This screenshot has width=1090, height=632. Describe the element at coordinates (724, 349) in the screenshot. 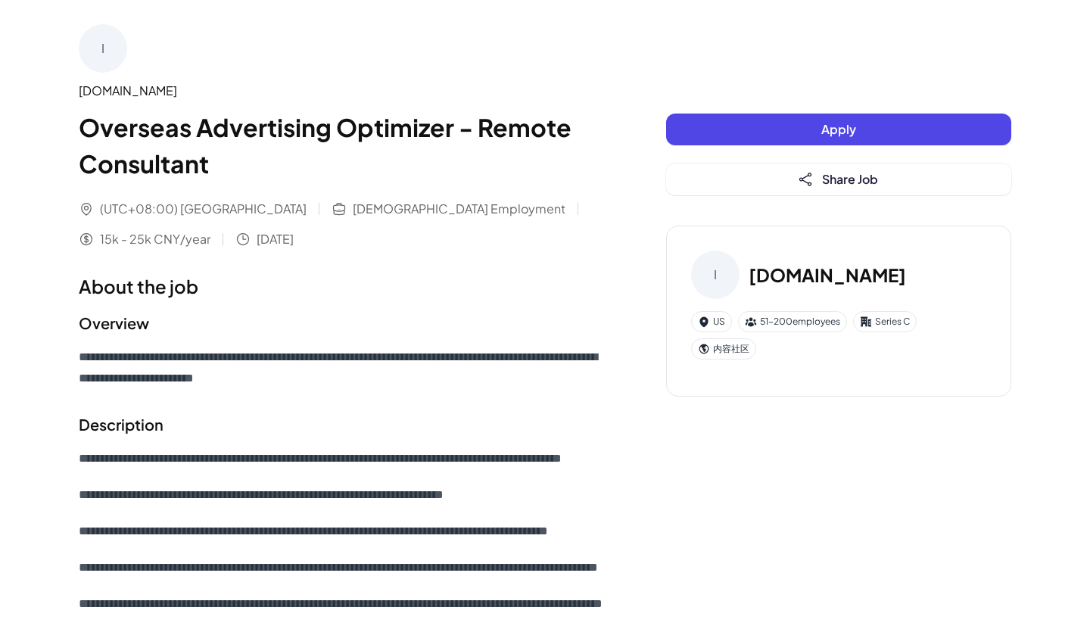

I see `div: 内容社区` at that location.